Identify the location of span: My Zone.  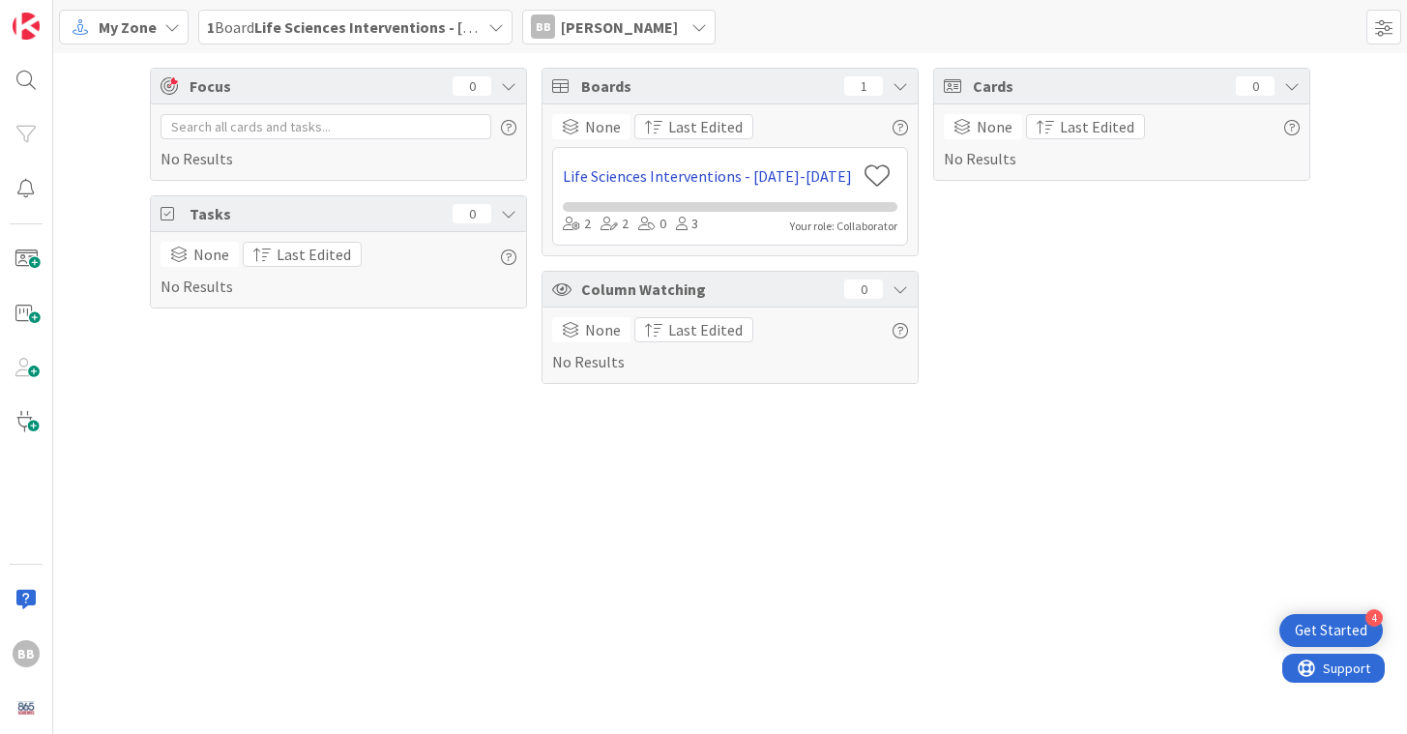
(128, 27).